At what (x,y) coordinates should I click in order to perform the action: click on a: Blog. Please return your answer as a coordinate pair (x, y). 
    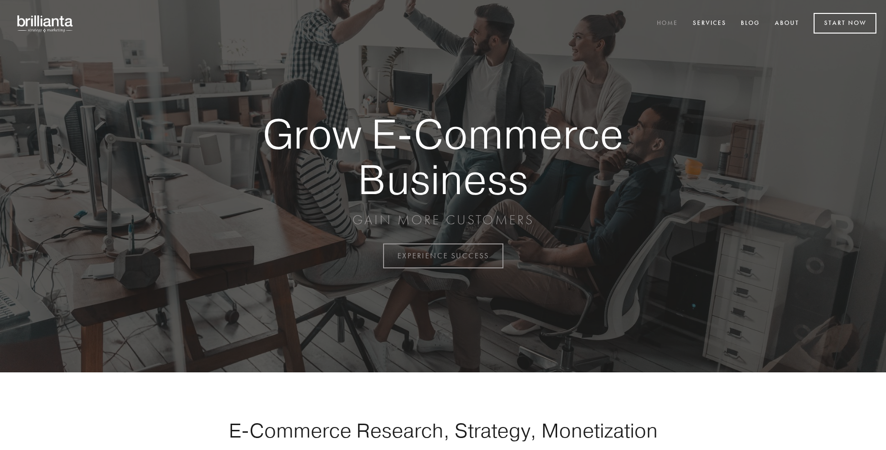
    Looking at the image, I should click on (750, 23).